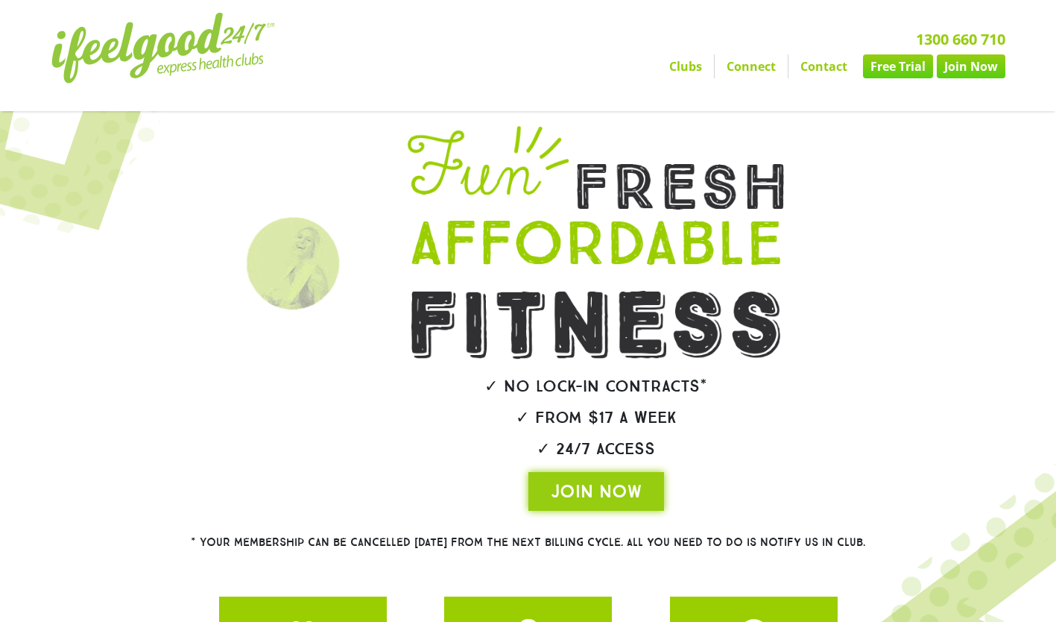 The image size is (1056, 622). Describe the element at coordinates (596, 491) in the screenshot. I see `span: JOIN NOW` at that location.